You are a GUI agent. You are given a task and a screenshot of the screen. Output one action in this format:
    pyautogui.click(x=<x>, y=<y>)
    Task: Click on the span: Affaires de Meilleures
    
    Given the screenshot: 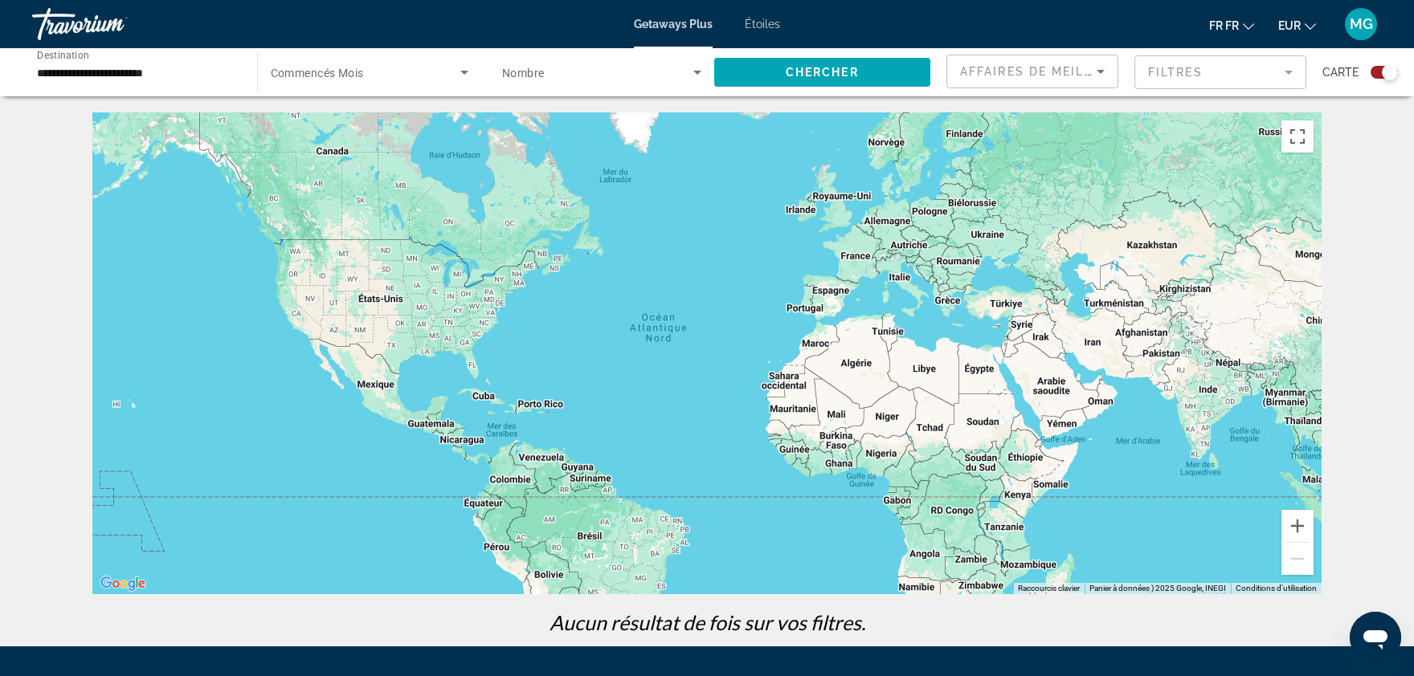 What is the action you would take?
    pyautogui.click(x=1048, y=71)
    